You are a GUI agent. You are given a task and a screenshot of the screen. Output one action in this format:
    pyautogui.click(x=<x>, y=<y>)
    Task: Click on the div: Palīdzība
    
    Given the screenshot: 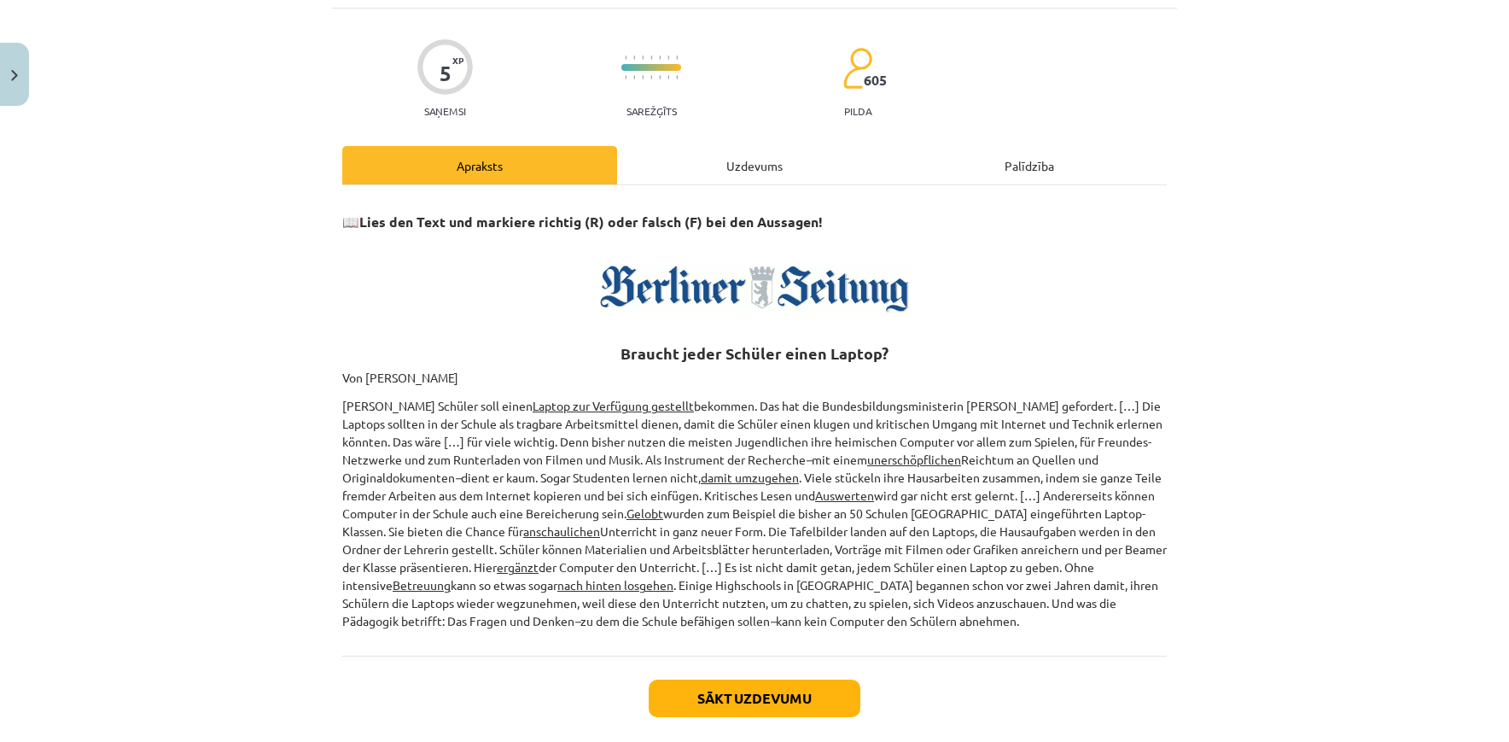 What is the action you would take?
    pyautogui.click(x=1029, y=165)
    